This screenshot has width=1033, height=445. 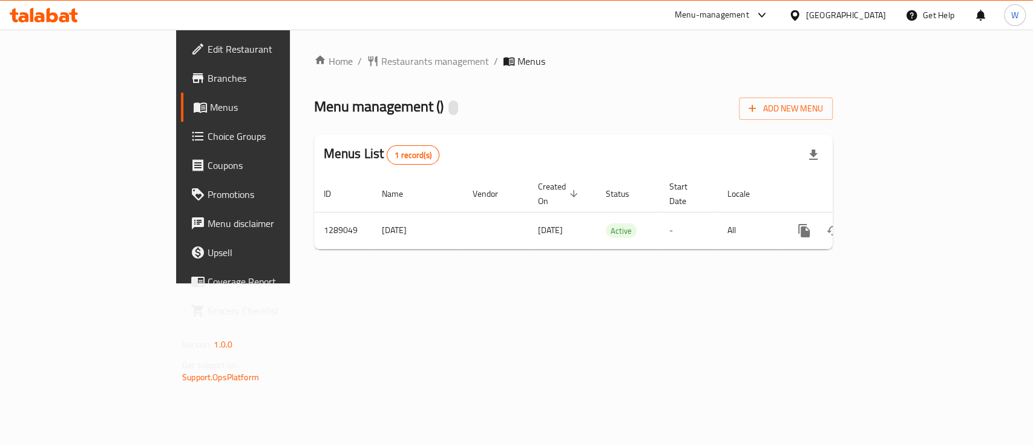 What do you see at coordinates (264, 252) in the screenshot?
I see `a: Upsell` at bounding box center [264, 252].